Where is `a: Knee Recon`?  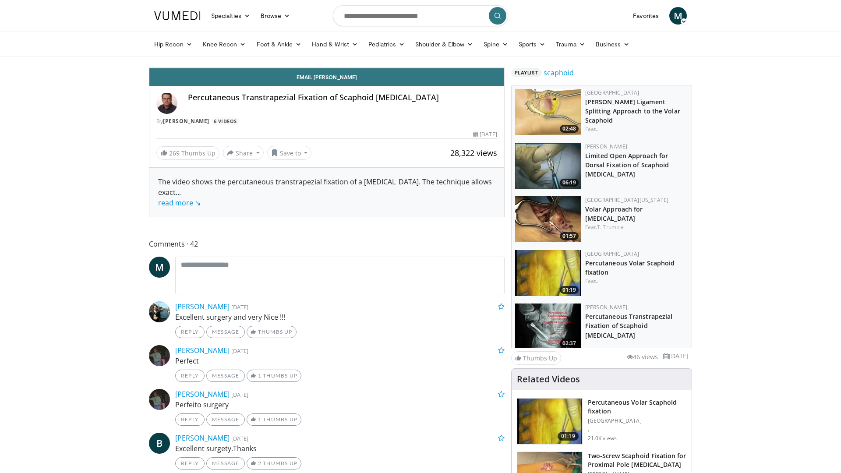
a: Knee Recon is located at coordinates (224, 44).